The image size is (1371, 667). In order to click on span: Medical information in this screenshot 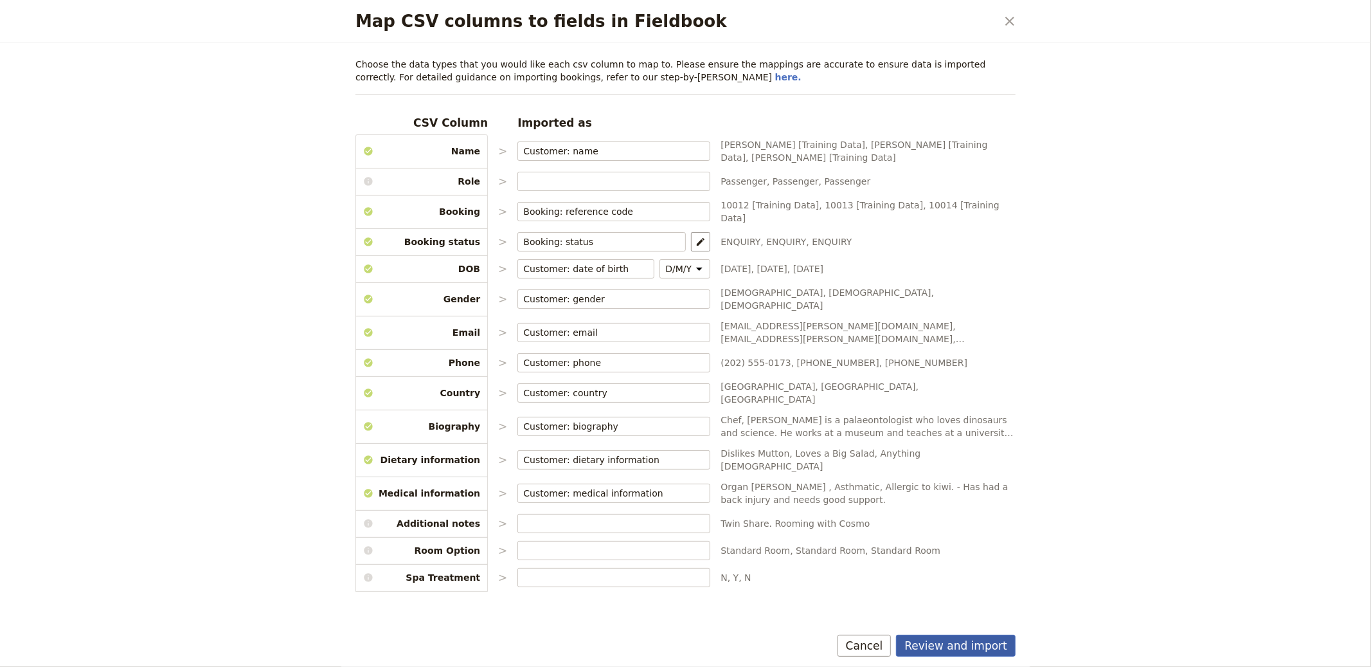, I will do `click(422, 493)`.